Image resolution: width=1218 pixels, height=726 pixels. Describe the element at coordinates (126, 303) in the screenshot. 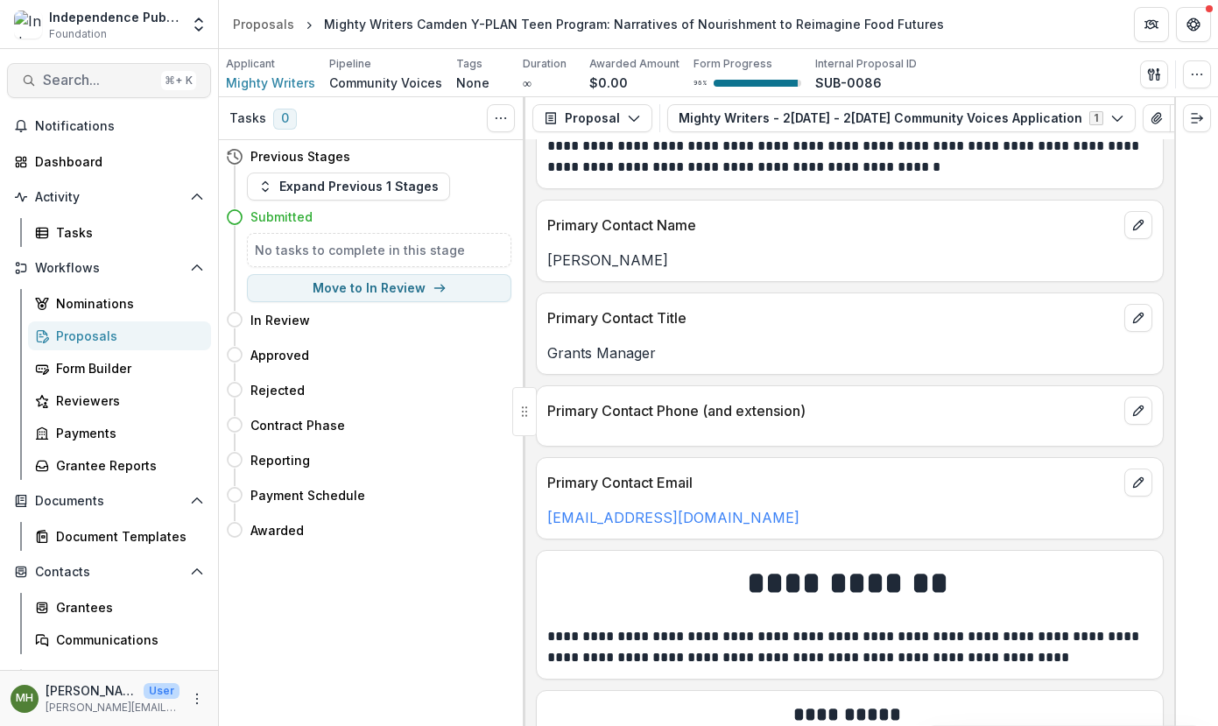

I see `div: Nominations` at that location.